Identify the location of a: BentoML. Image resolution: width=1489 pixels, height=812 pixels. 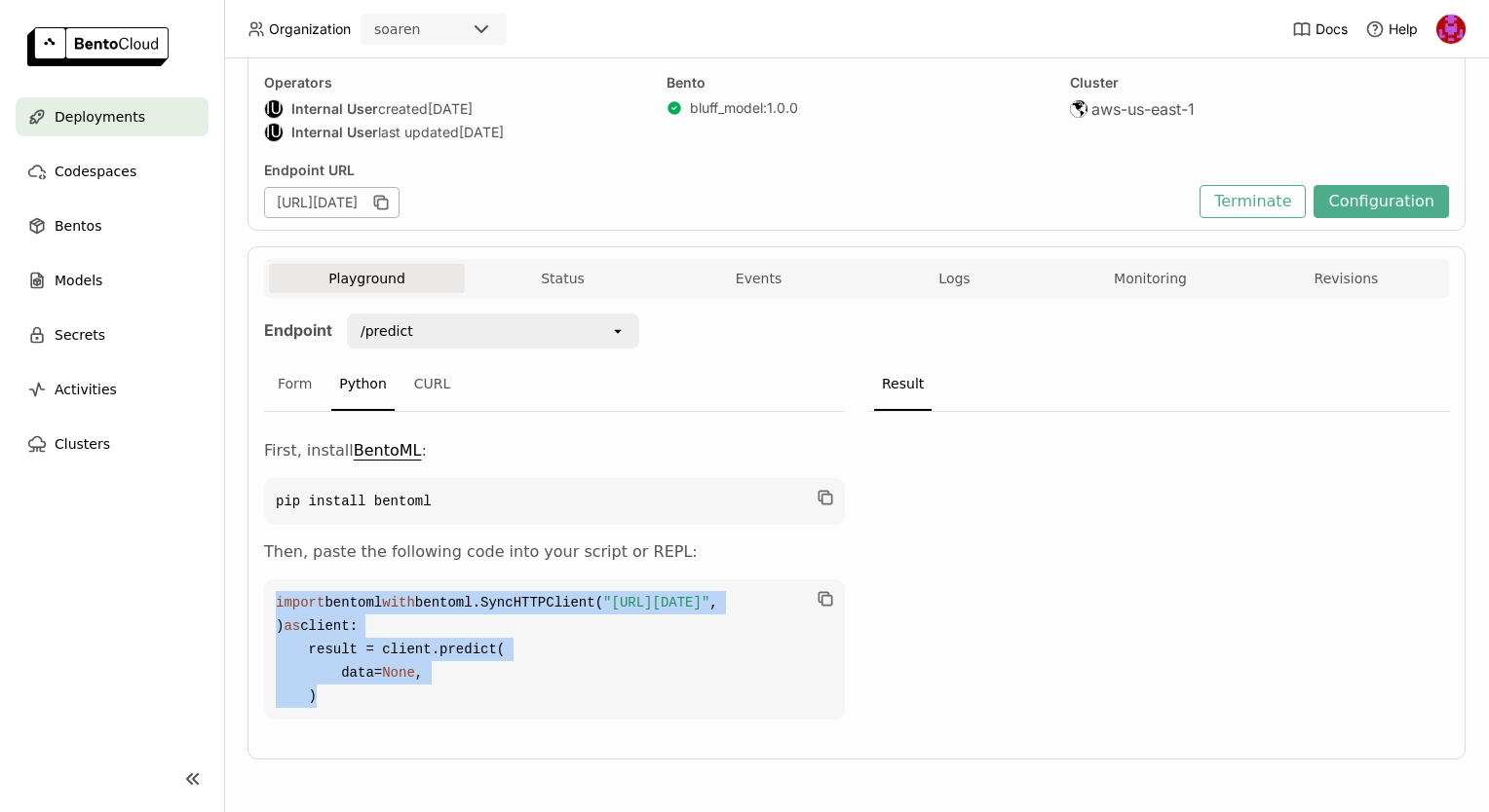
(388, 450).